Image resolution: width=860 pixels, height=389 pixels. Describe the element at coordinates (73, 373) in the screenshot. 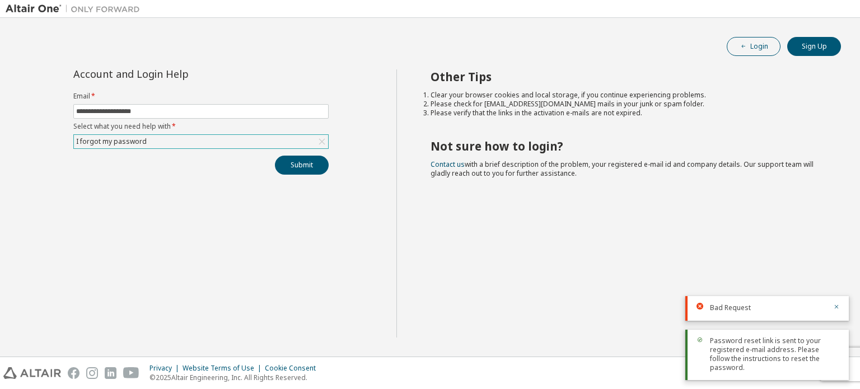

I see `img: facebook.svg` at that location.